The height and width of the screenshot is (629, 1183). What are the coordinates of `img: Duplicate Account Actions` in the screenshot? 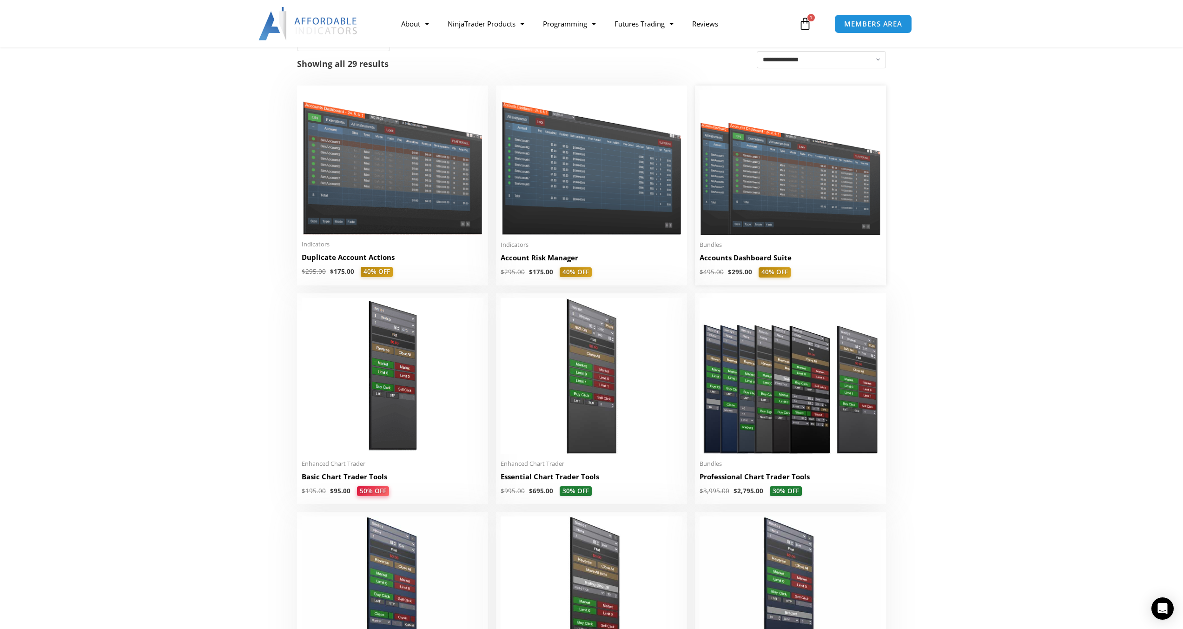 It's located at (392, 162).